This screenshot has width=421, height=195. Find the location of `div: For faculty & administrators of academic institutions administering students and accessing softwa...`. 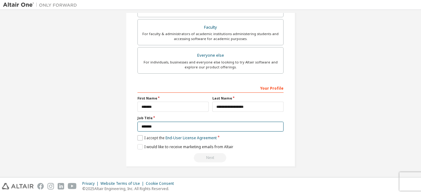

div: For faculty & administrators of academic institutions administering students and accessing softwa... is located at coordinates (211, 36).